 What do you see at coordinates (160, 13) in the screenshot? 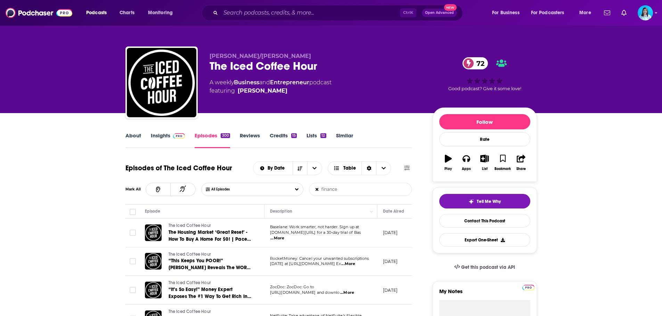
I see `span: Monitoring` at bounding box center [160, 13].